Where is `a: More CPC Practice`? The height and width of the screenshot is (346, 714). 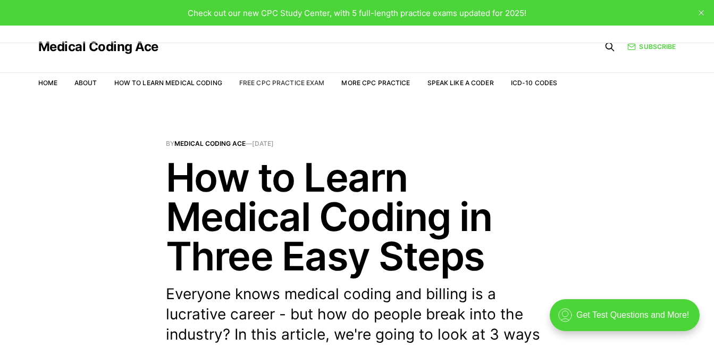 a: More CPC Practice is located at coordinates (375, 82).